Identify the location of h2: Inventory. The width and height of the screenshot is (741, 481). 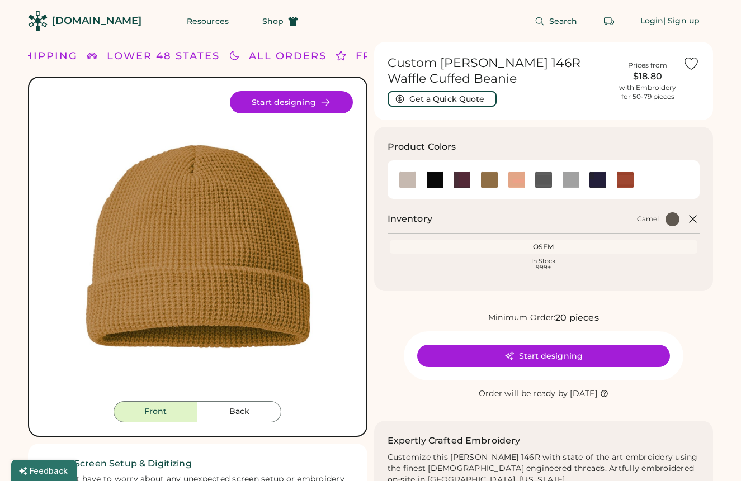
(410, 219).